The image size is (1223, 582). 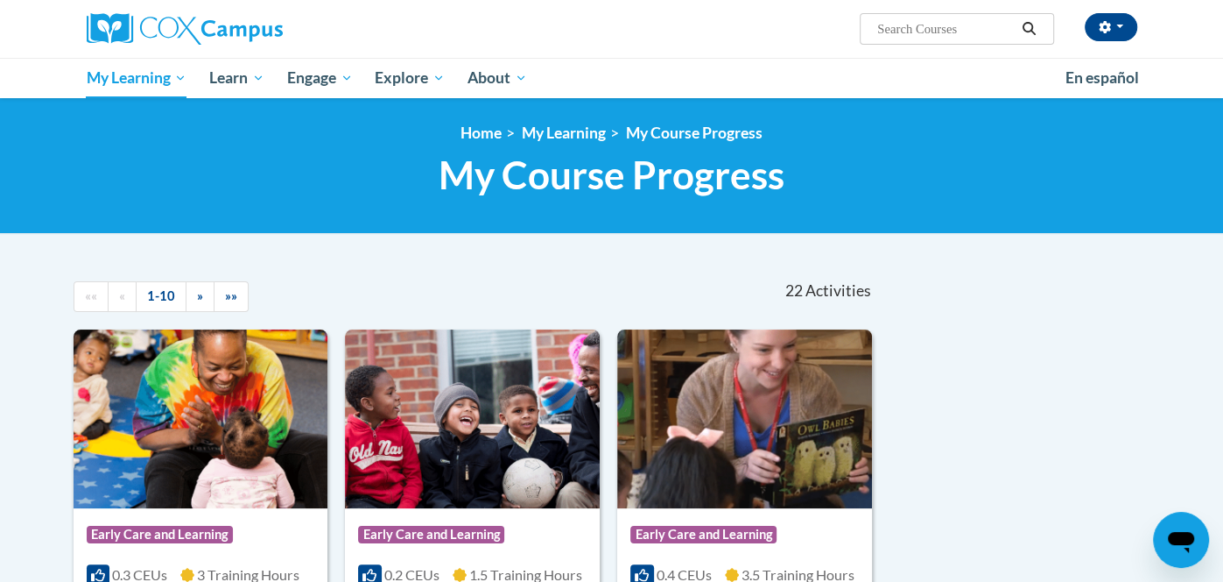 What do you see at coordinates (253, 29) in the screenshot?
I see `a: Cox Campus` at bounding box center [253, 29].